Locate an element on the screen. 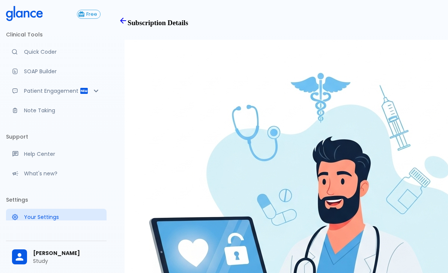 The width and height of the screenshot is (448, 273). p: Note Taking is located at coordinates (62, 110).